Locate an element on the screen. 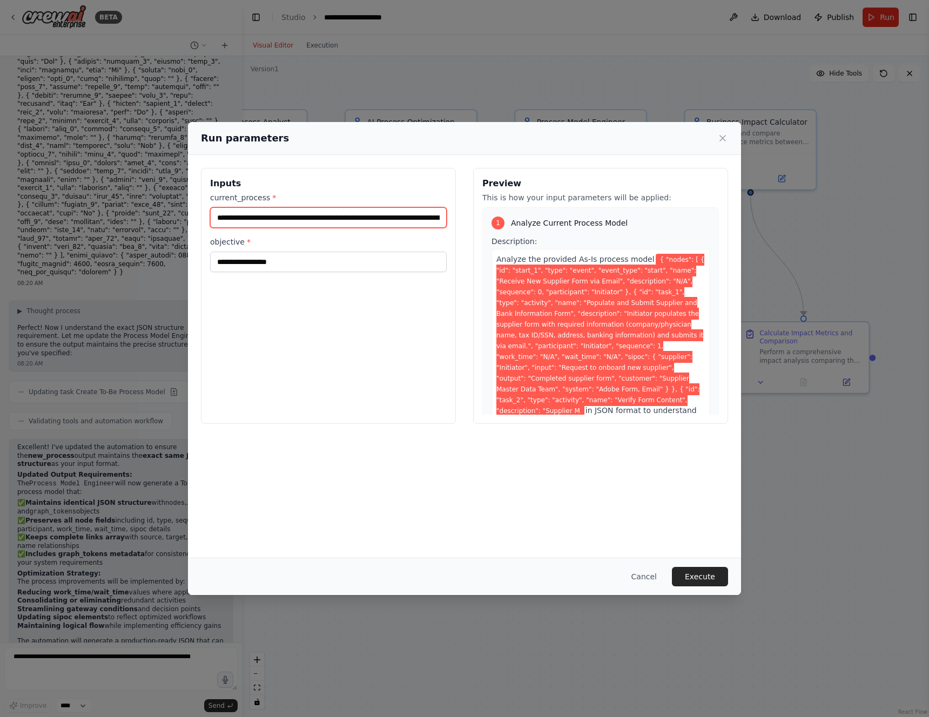  label: current_process is located at coordinates (328, 198).